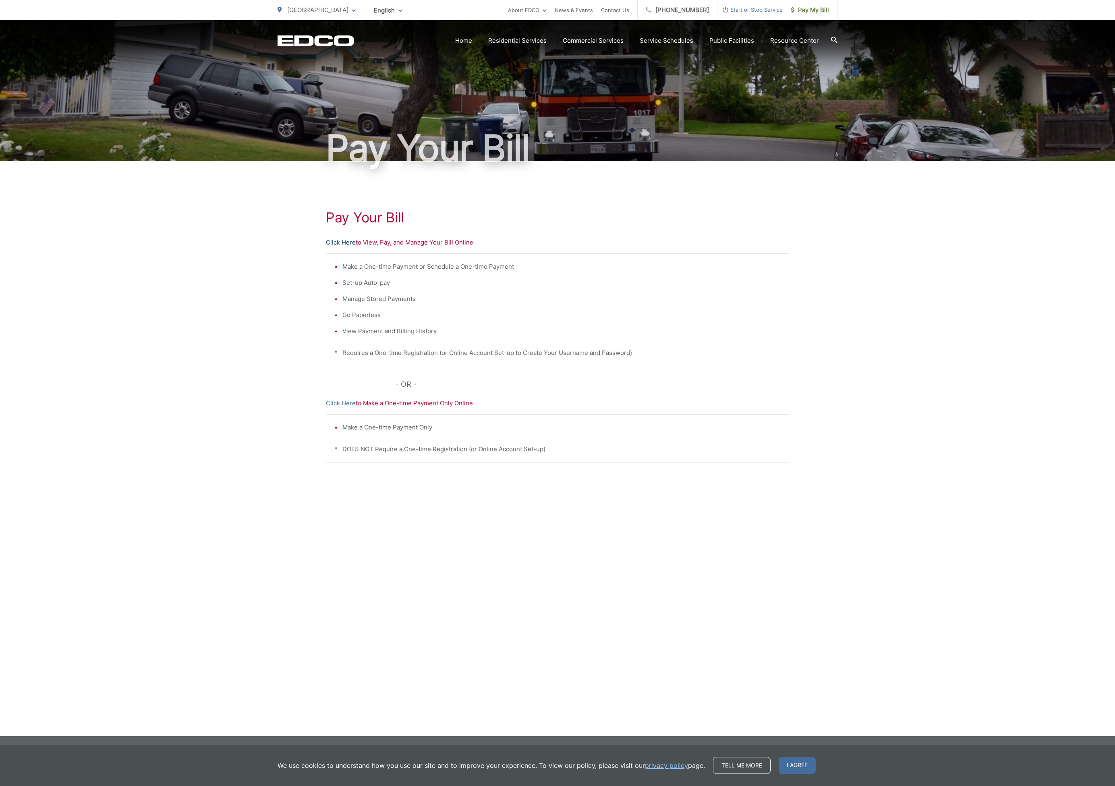 The height and width of the screenshot is (786, 1115). What do you see at coordinates (615, 10) in the screenshot?
I see `a: Contact Us` at bounding box center [615, 10].